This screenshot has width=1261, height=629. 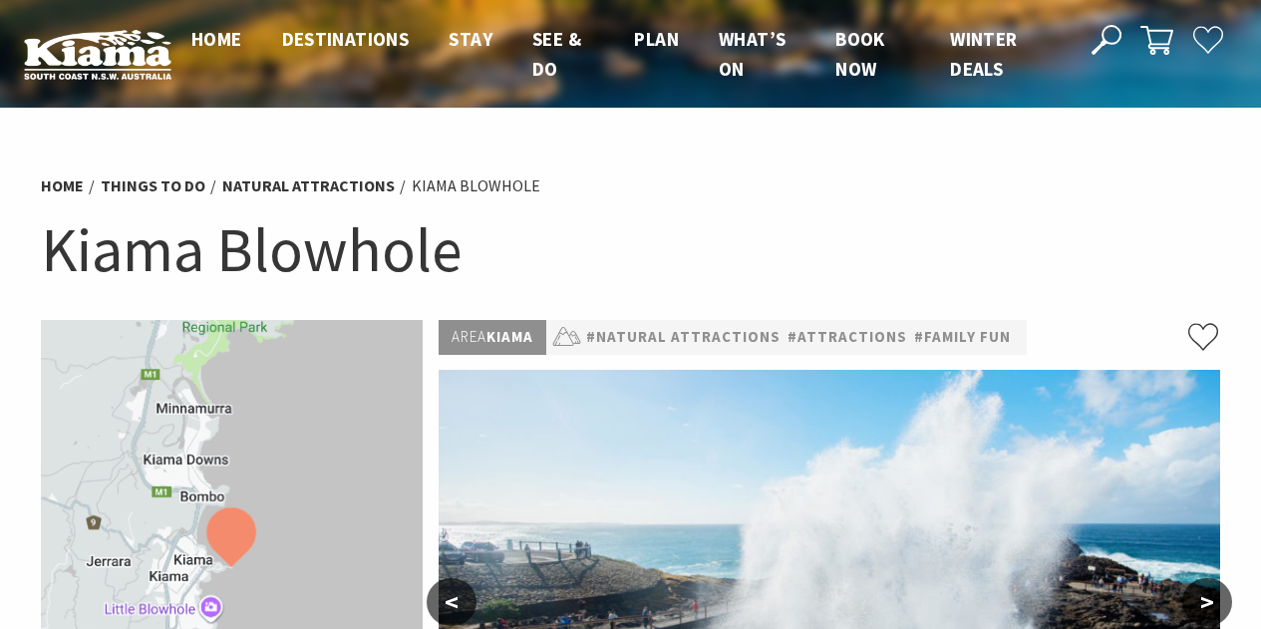 What do you see at coordinates (475, 186) in the screenshot?
I see `li: Kiama Blowhole` at bounding box center [475, 186].